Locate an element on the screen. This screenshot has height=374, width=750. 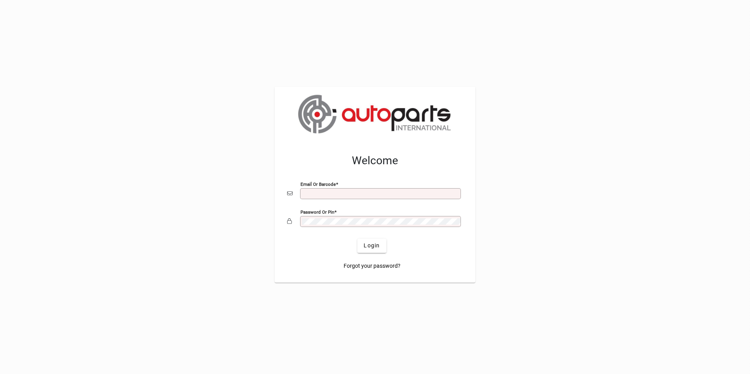
h2: Welcome is located at coordinates (375, 161).